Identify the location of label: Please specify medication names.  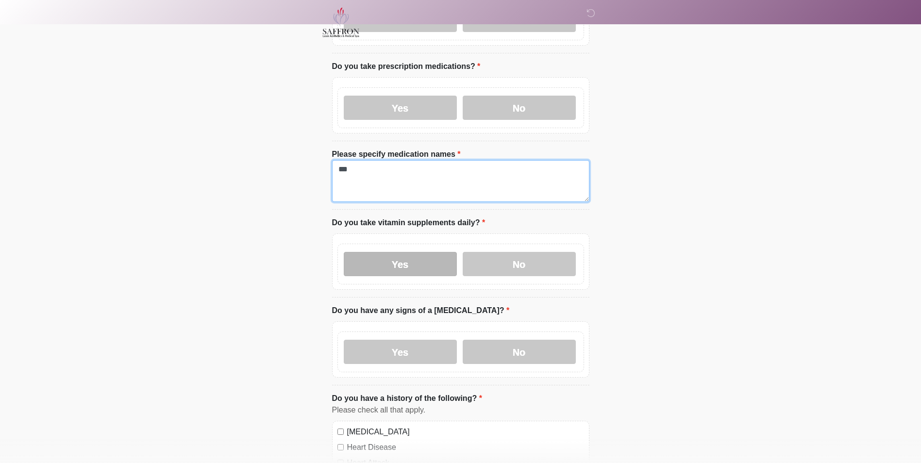
(396, 154).